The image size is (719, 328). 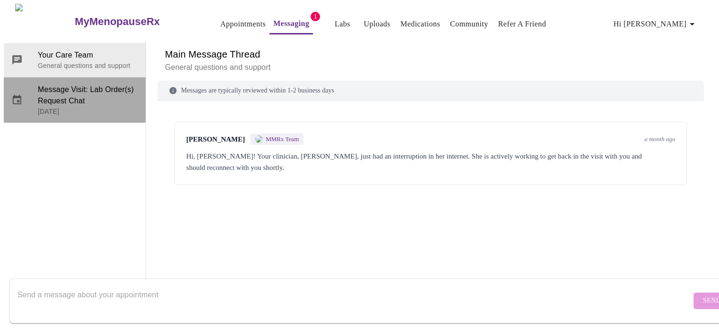 I want to click on button: Refer a Friend, so click(x=522, y=24).